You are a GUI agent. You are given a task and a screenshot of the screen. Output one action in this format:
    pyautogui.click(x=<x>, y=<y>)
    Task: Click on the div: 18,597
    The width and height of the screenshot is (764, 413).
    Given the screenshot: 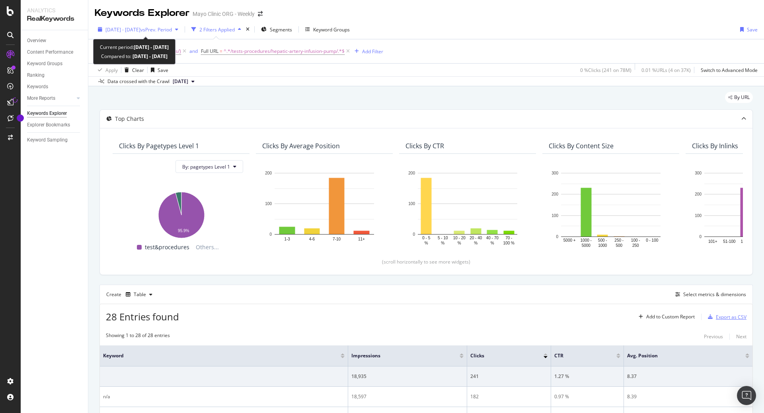 What is the action you would take?
    pyautogui.click(x=408, y=397)
    